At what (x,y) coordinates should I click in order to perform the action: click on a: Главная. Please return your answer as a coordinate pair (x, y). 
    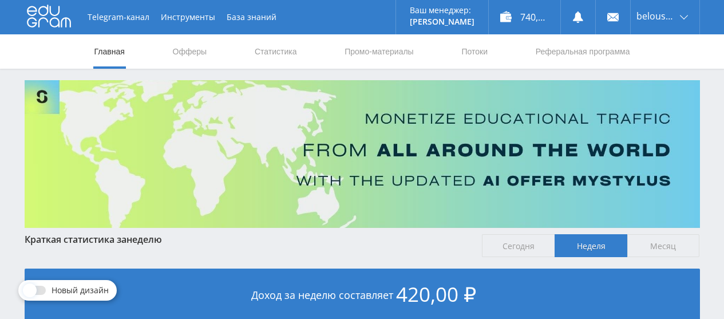
    Looking at the image, I should click on (109, 51).